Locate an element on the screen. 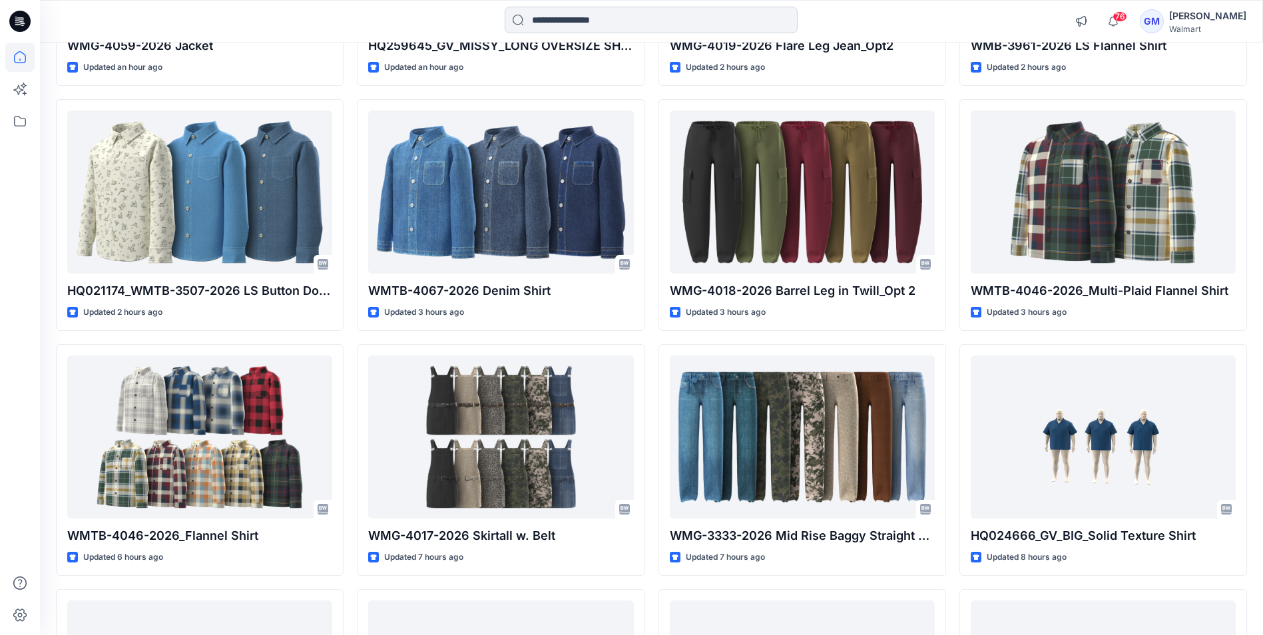  p: Updated 8 hours ago is located at coordinates (1026, 557).